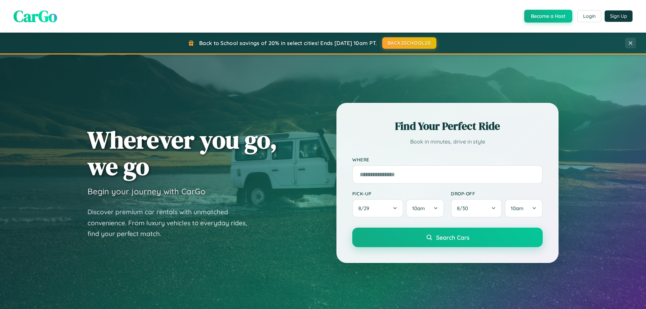  What do you see at coordinates (619, 16) in the screenshot?
I see `button: Sign Up` at bounding box center [619, 16].